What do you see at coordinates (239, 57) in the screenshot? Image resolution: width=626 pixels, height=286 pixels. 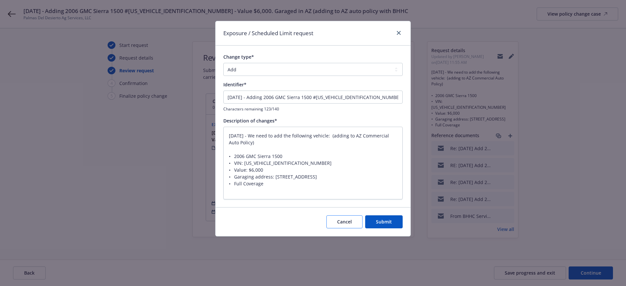 I see `span: Change type*` at bounding box center [239, 57].